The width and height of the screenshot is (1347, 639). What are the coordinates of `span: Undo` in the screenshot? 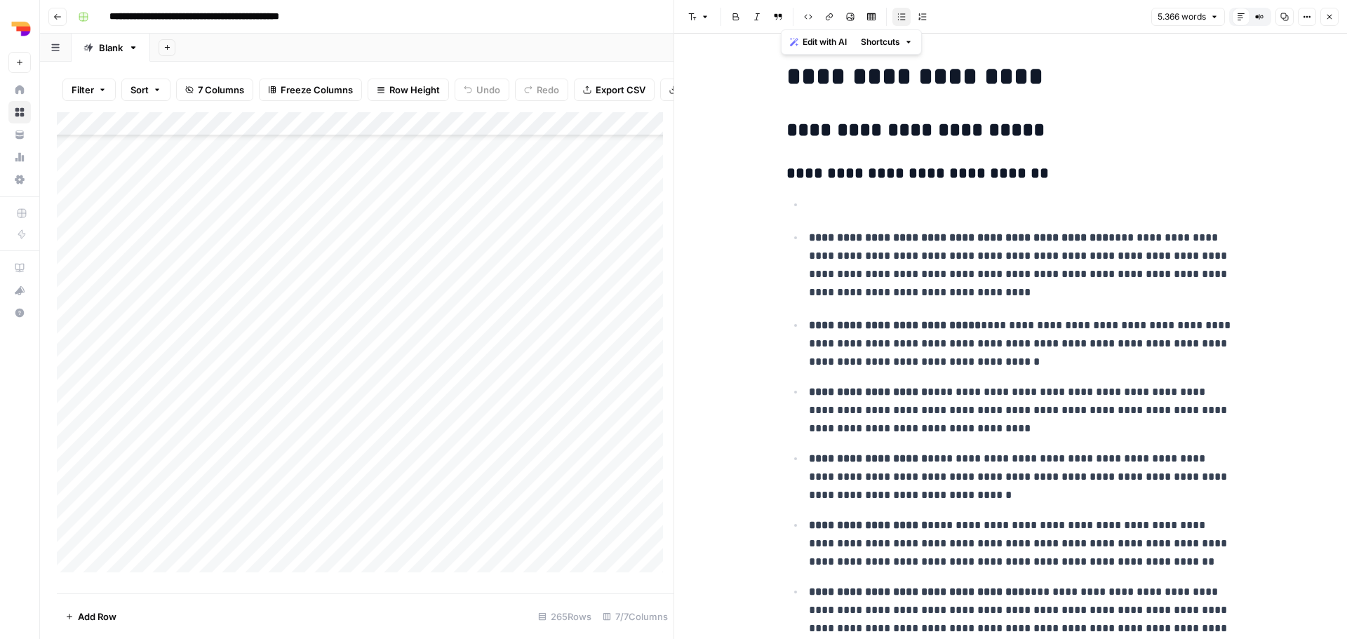 It's located at (488, 90).